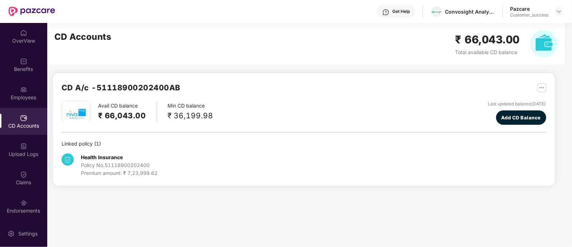 The height and width of the screenshot is (247, 572). What do you see at coordinates (190, 115) in the screenshot?
I see `div: ₹ 36,199.98` at bounding box center [190, 115].